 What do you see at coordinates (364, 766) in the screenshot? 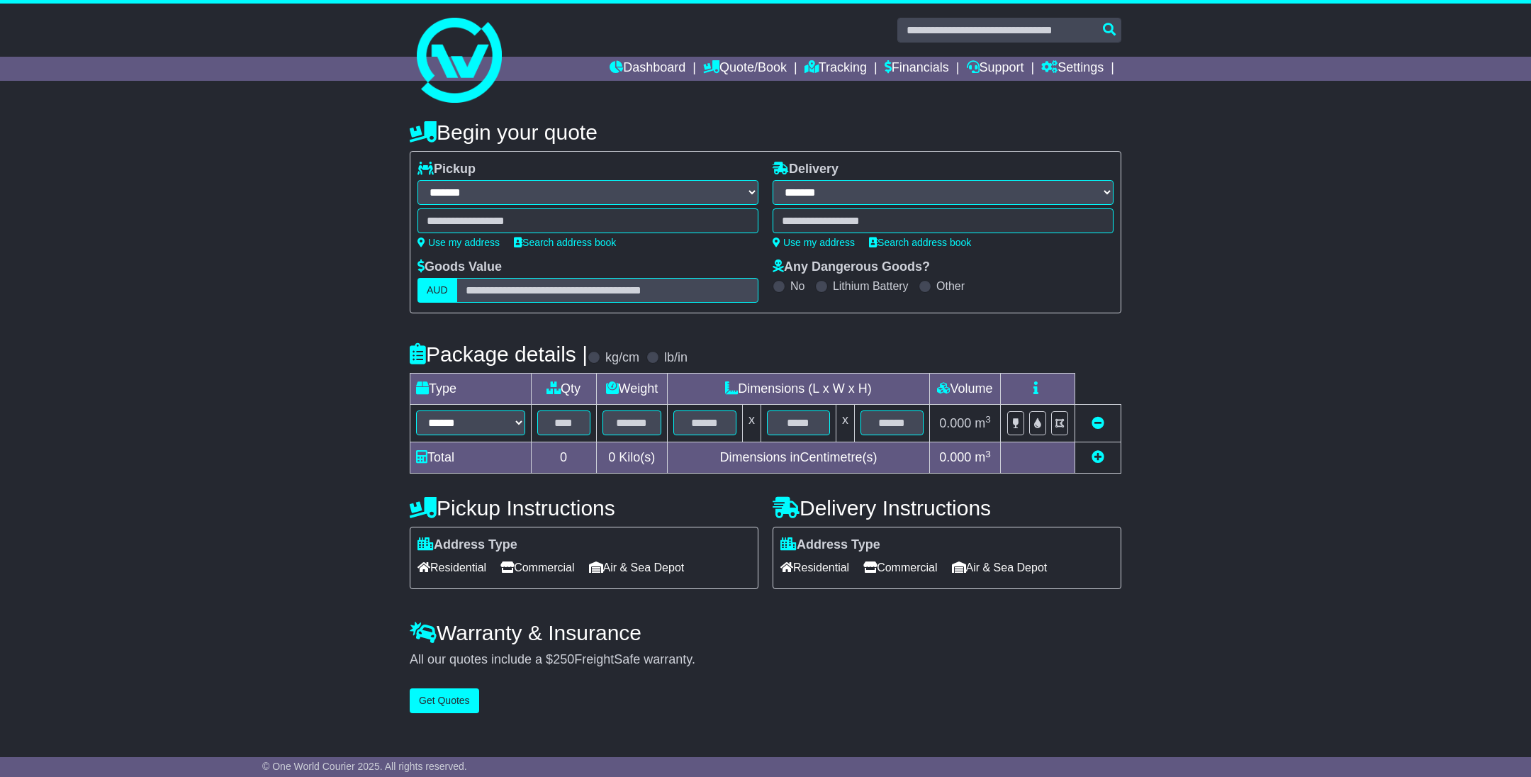
I see `span: © One World Courier 2025. All rights reserved.` at bounding box center [364, 766].